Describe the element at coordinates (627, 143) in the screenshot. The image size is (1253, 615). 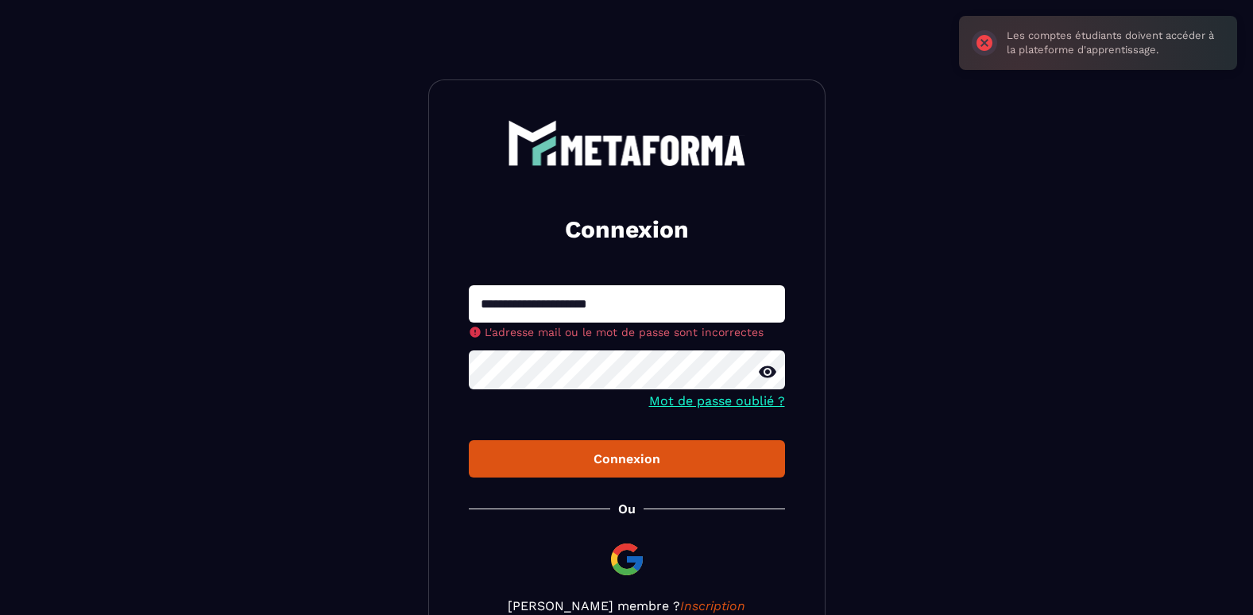
I see `a: logo` at that location.